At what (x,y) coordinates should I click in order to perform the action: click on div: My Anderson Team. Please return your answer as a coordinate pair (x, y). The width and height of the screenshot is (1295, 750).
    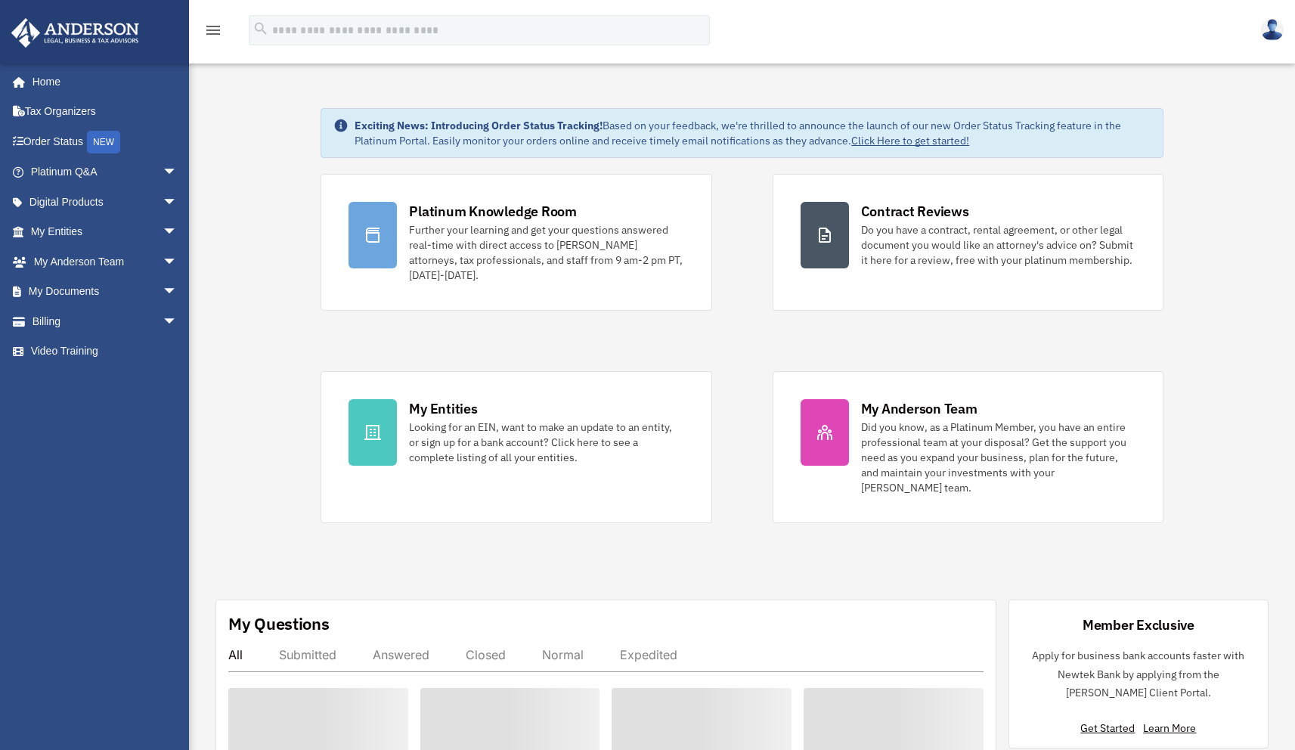
    Looking at the image, I should click on (919, 408).